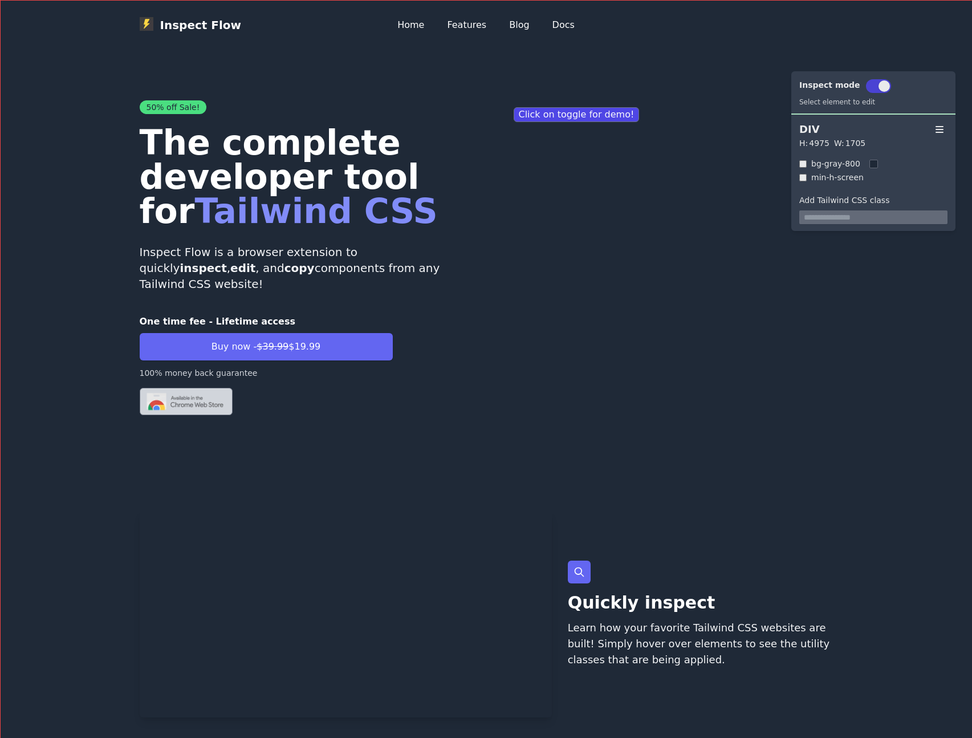 Image resolution: width=972 pixels, height=738 pixels. I want to click on p: bg-gray-800, so click(836, 164).